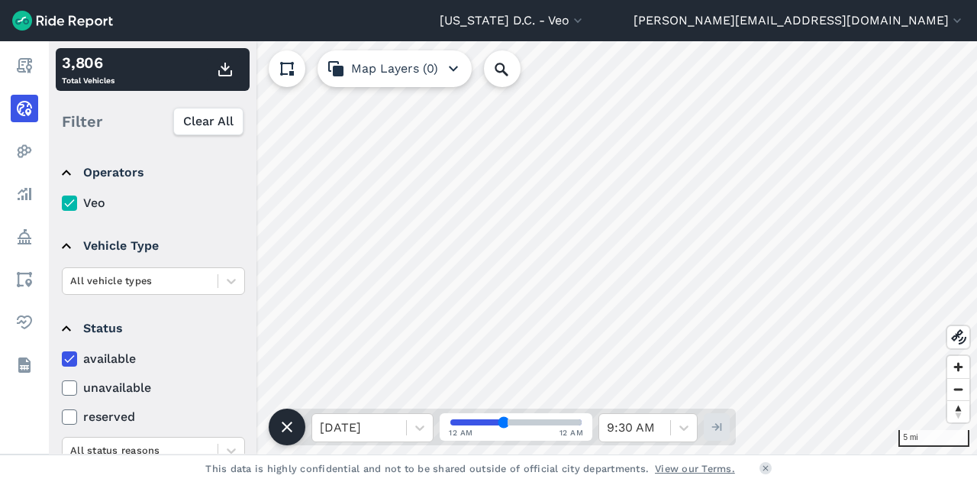 The image size is (977, 482). Describe the element at coordinates (152, 173) in the screenshot. I see `summary: Operators` at that location.